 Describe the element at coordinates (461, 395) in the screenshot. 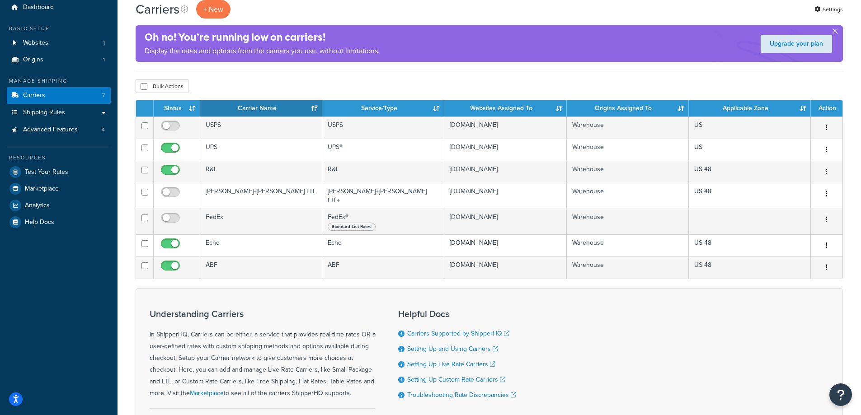

I see `a: Troubleshooting Rate Discrepancies` at that location.